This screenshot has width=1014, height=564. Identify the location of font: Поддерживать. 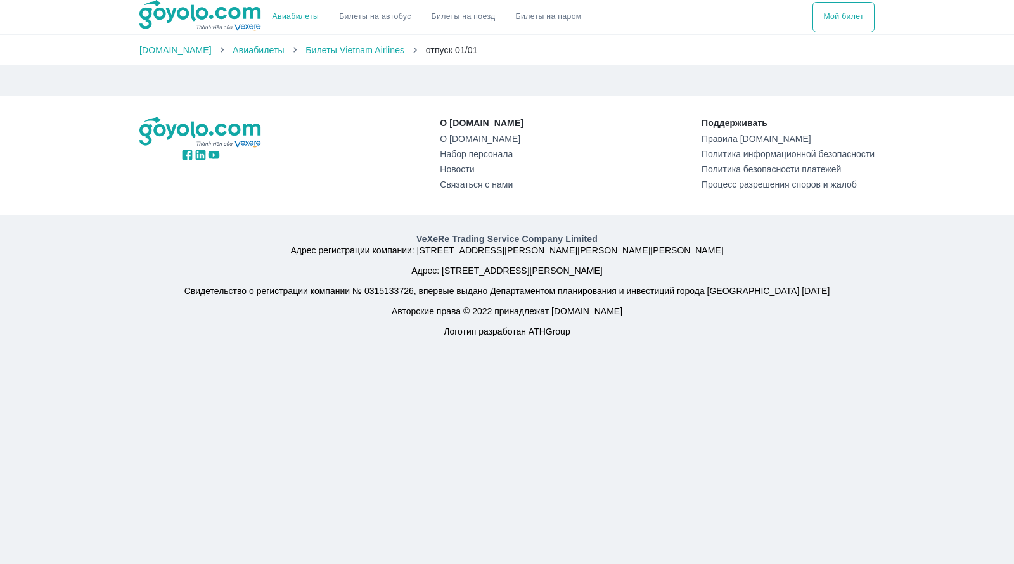
(734, 123).